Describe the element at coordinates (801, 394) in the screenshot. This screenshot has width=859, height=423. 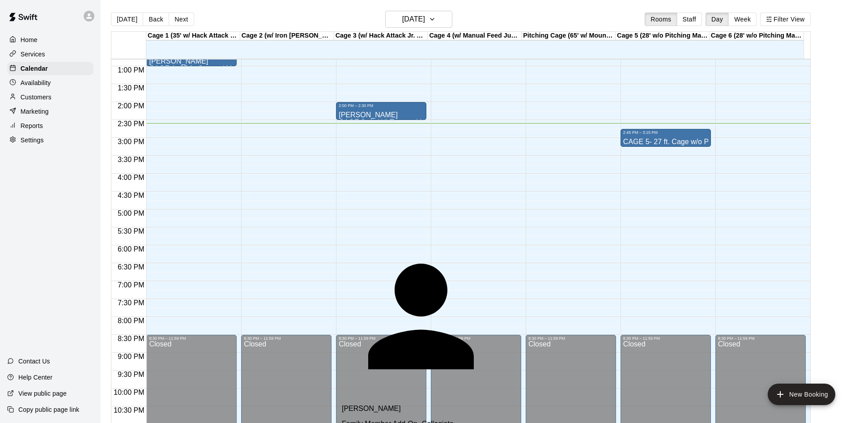
I see `button: add` at that location.